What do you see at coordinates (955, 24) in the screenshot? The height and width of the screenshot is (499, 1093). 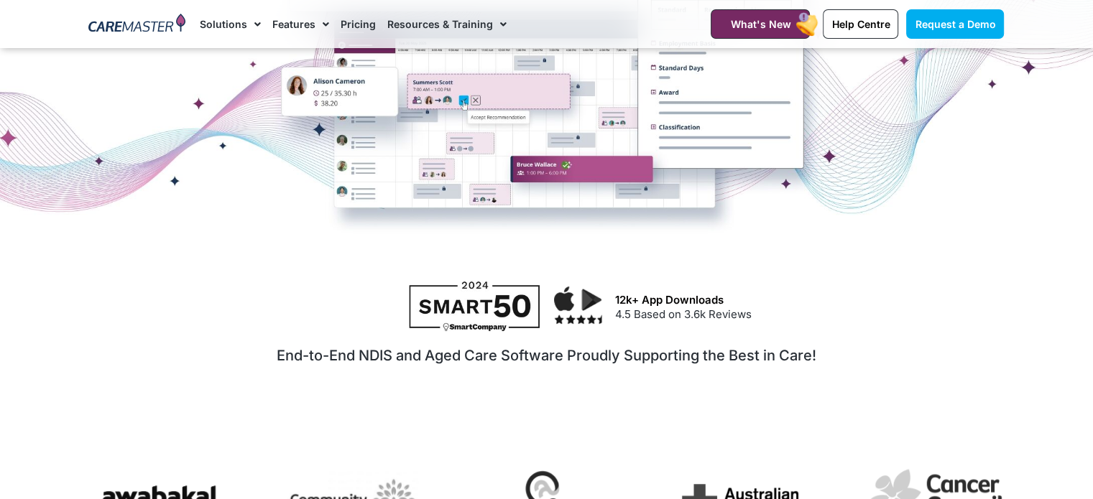 I see `span: Request a Demo` at bounding box center [955, 24].